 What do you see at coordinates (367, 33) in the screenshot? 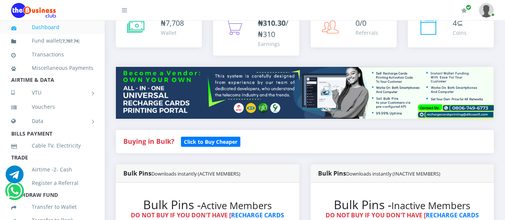
I see `div: Referrals` at bounding box center [367, 33].